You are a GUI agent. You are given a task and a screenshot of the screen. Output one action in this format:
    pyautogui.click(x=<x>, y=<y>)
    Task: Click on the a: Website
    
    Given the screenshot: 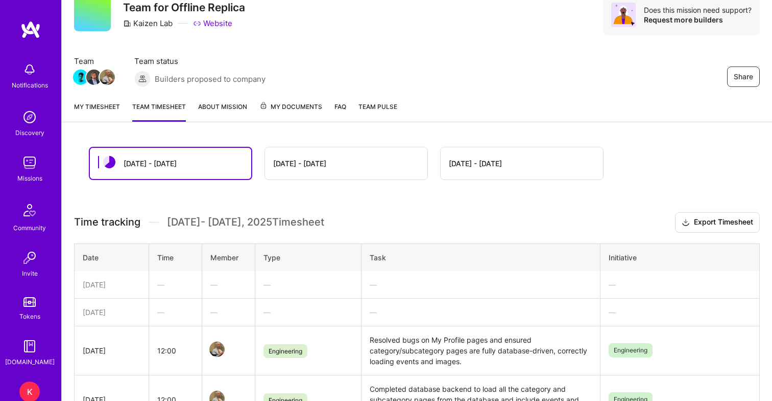 What is the action you would take?
    pyautogui.click(x=213, y=23)
    